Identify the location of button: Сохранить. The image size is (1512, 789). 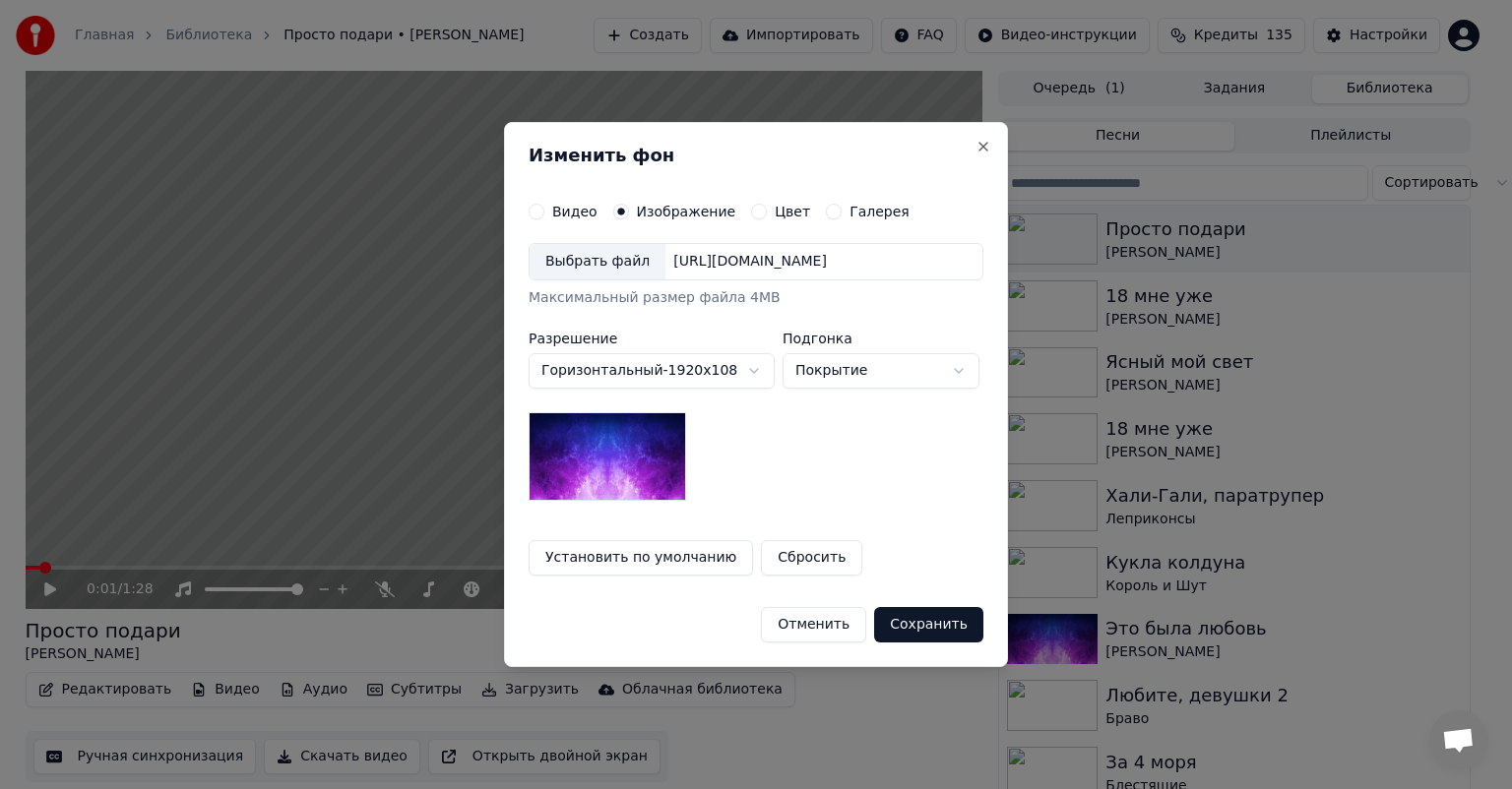
(928, 624).